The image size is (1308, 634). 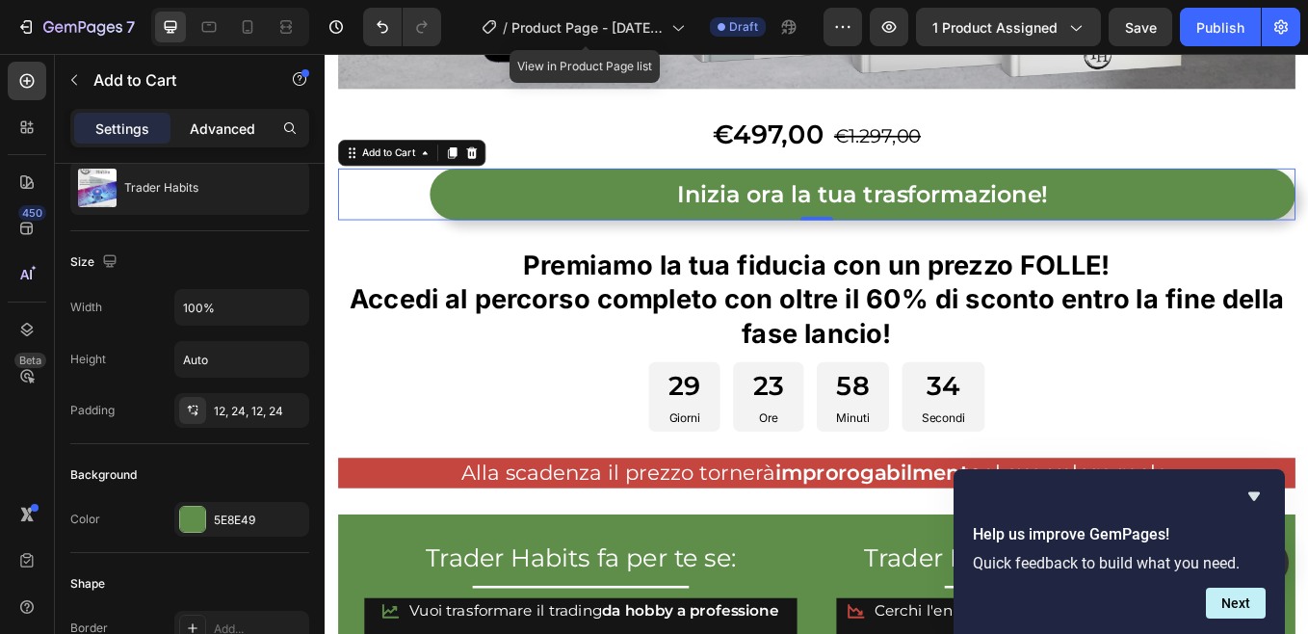 I want to click on div: Color, so click(x=85, y=519).